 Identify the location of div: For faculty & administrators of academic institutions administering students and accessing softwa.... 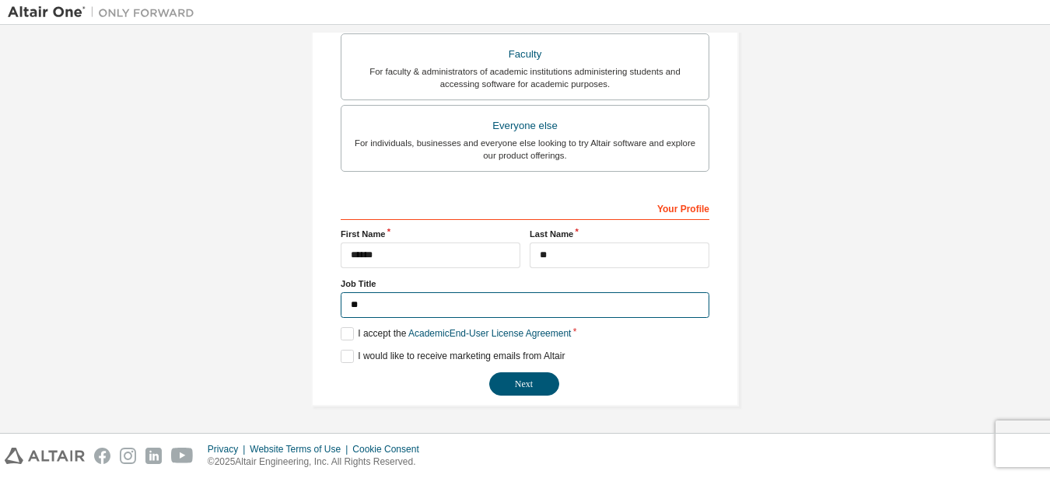
(525, 78).